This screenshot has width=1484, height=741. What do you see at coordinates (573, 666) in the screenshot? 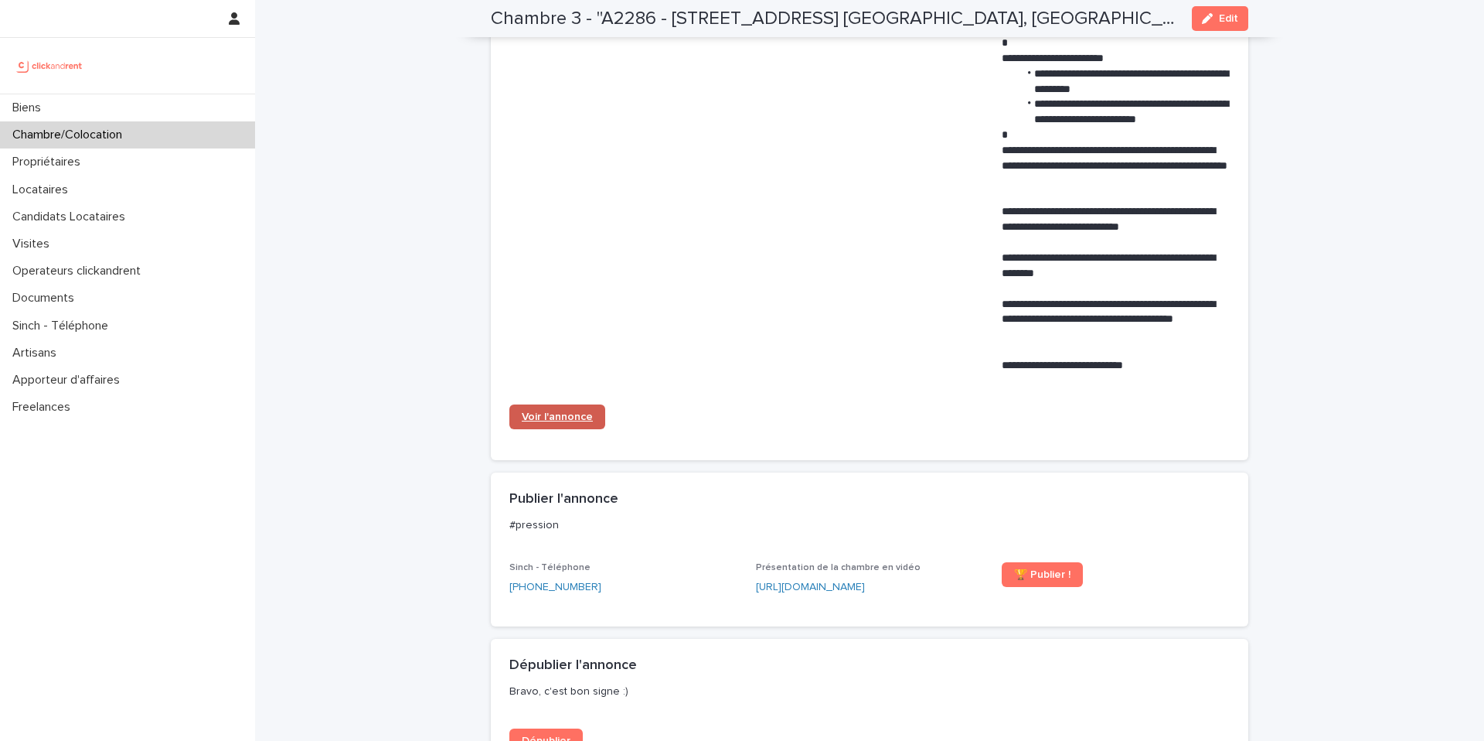
I see `h2: Dépublier l'annonce` at bounding box center [573, 666].